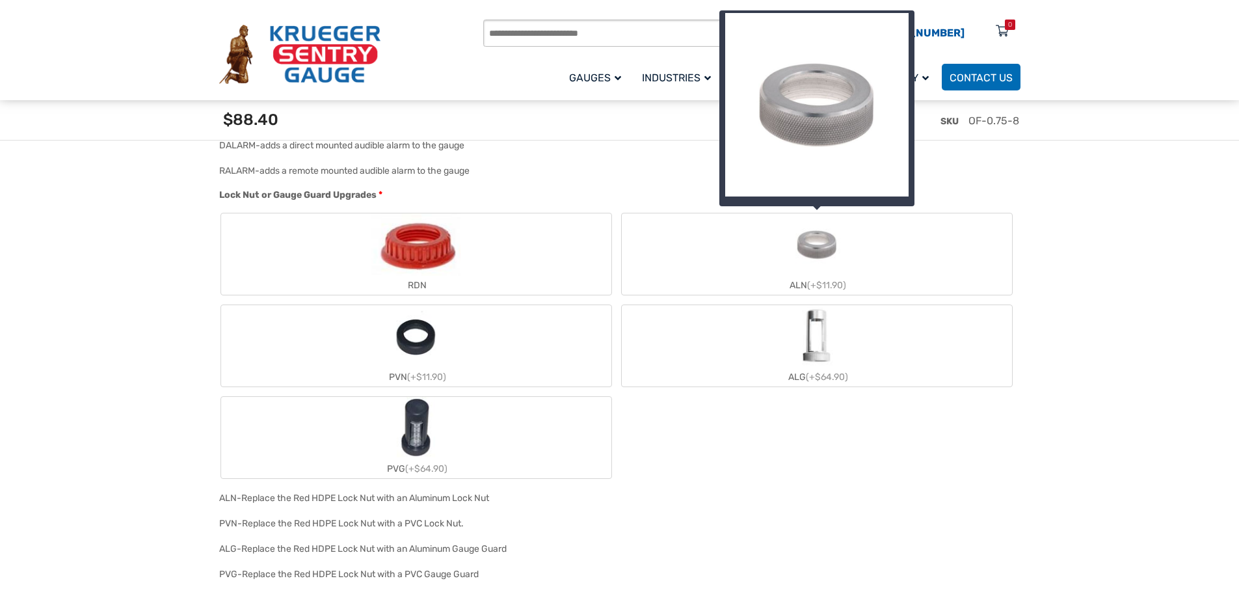  Describe the element at coordinates (230, 548) in the screenshot. I see `span: ALG-` at that location.